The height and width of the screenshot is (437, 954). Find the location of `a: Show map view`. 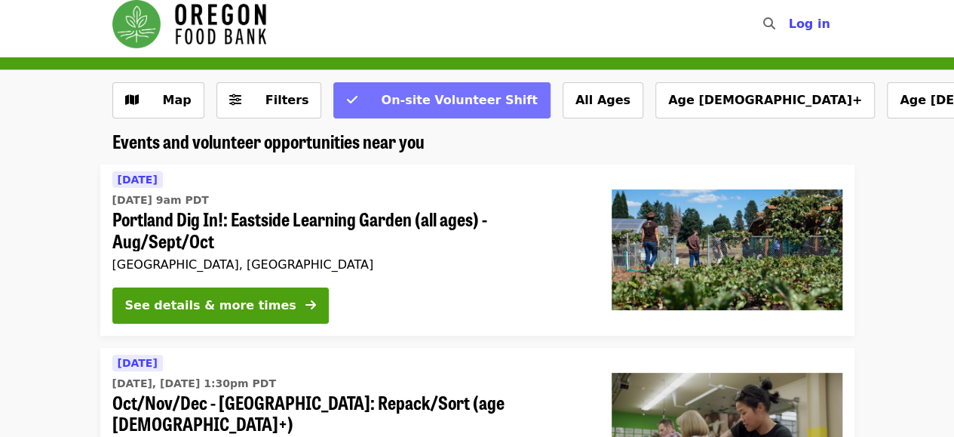

a: Show map view is located at coordinates (158, 100).